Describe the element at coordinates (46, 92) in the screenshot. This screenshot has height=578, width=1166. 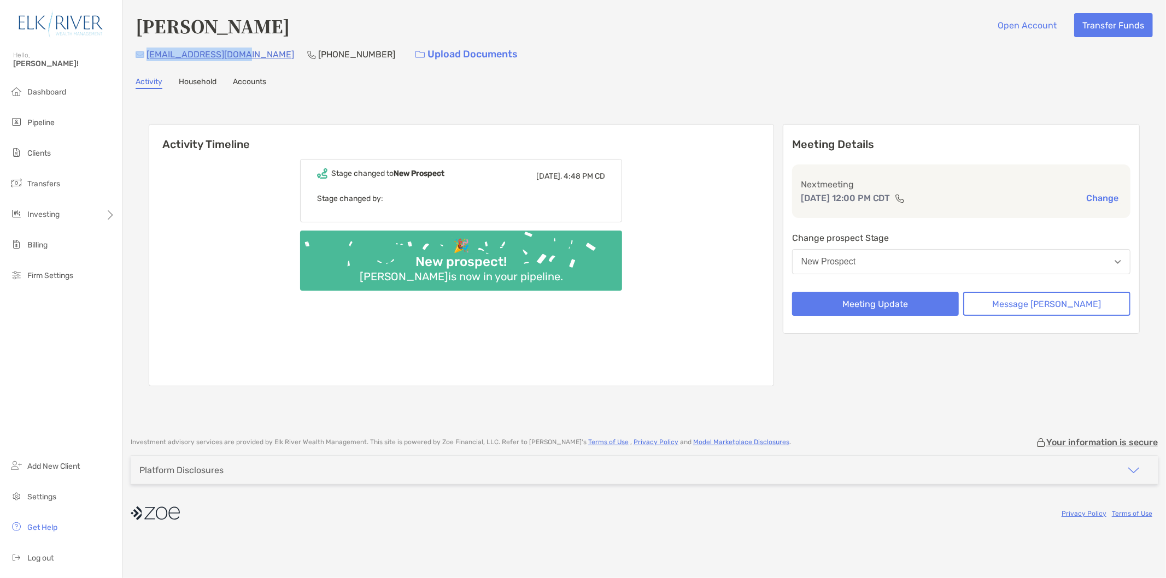
I see `span: Dashboard` at that location.